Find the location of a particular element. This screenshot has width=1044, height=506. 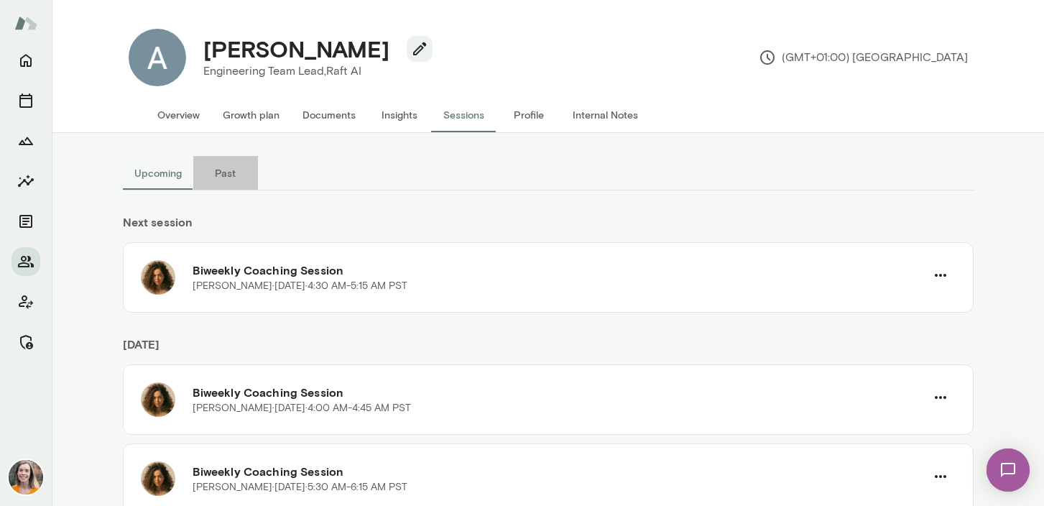

button: Home is located at coordinates (26, 60).